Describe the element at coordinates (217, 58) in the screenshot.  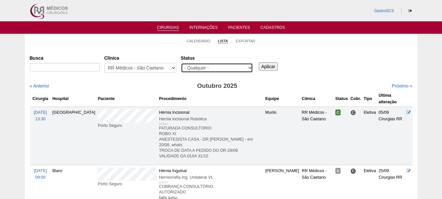
I see `label: Status` at that location.